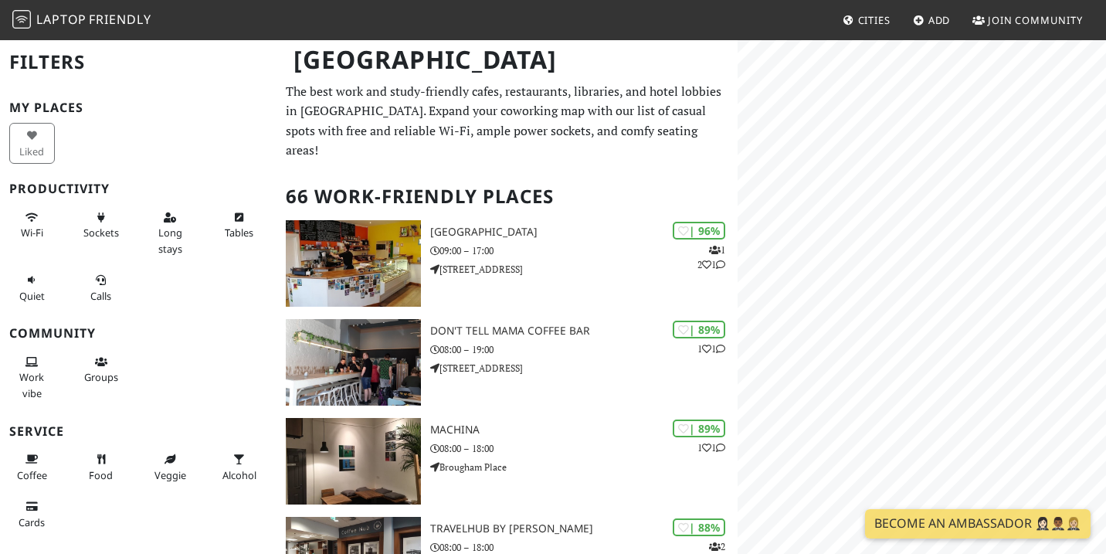 This screenshot has height=554, width=1106. I want to click on button: Cards, so click(32, 514).